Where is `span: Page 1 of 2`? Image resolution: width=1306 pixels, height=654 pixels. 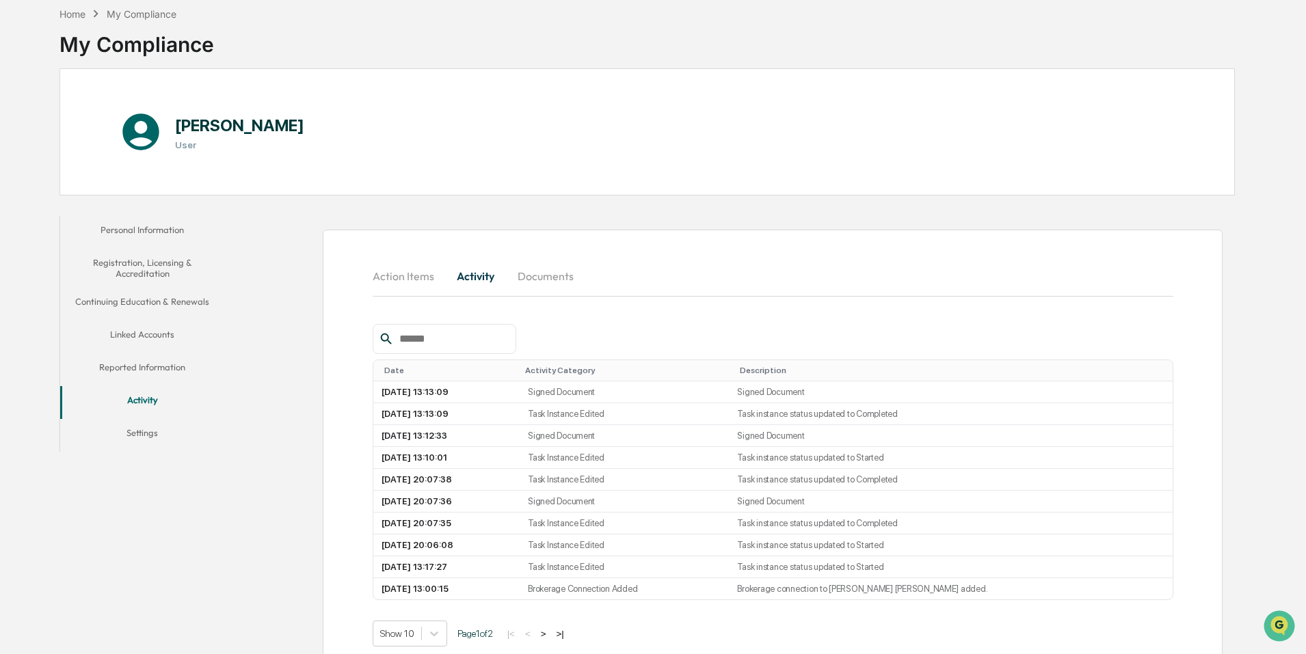 span: Page 1 of 2 is located at coordinates (475, 634).